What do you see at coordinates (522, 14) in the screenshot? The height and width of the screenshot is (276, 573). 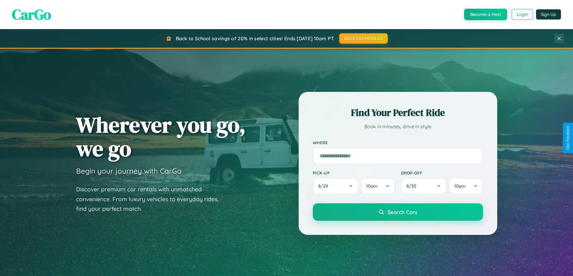 I see `button: Login` at bounding box center [522, 14].